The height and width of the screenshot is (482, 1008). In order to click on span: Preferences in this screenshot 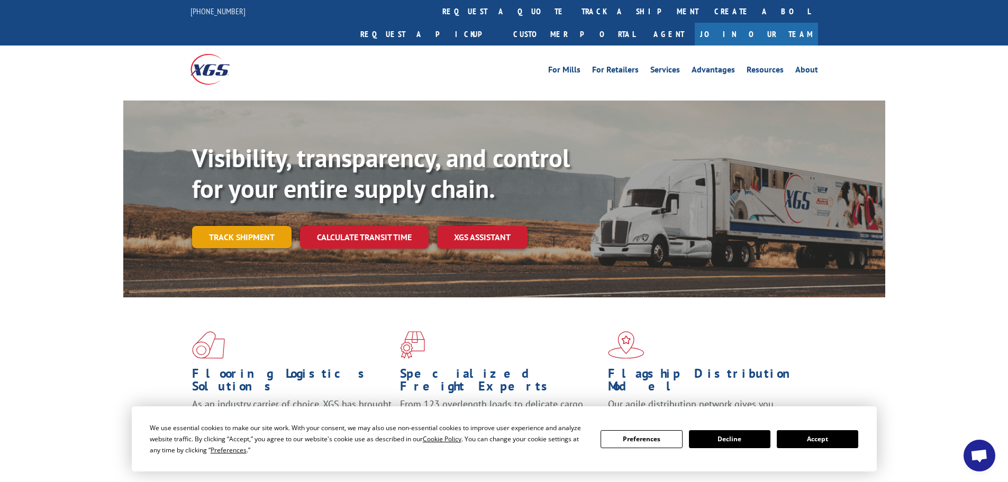, I will do `click(229, 450)`.